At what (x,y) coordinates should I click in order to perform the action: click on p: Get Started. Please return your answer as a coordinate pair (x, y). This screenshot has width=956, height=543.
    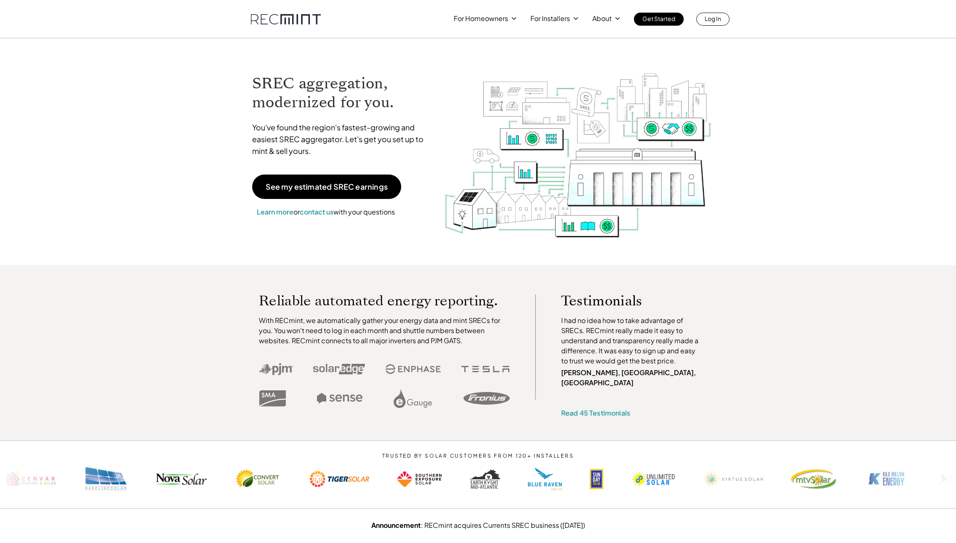
    Looking at the image, I should click on (658, 19).